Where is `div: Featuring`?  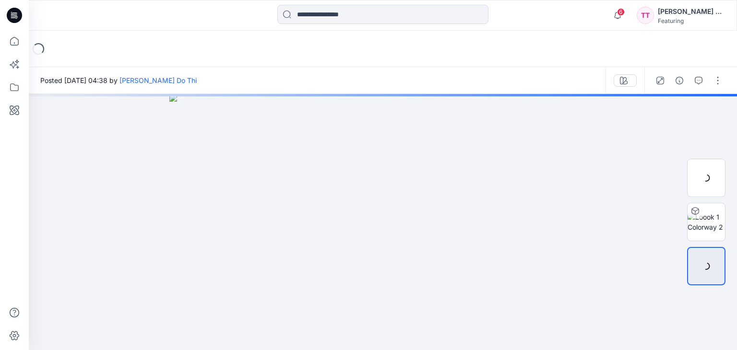 div: Featuring is located at coordinates (692, 21).